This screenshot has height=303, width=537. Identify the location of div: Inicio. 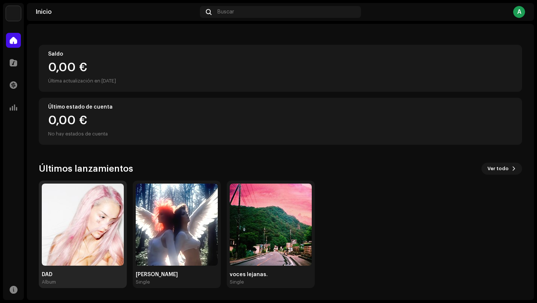
(116, 12).